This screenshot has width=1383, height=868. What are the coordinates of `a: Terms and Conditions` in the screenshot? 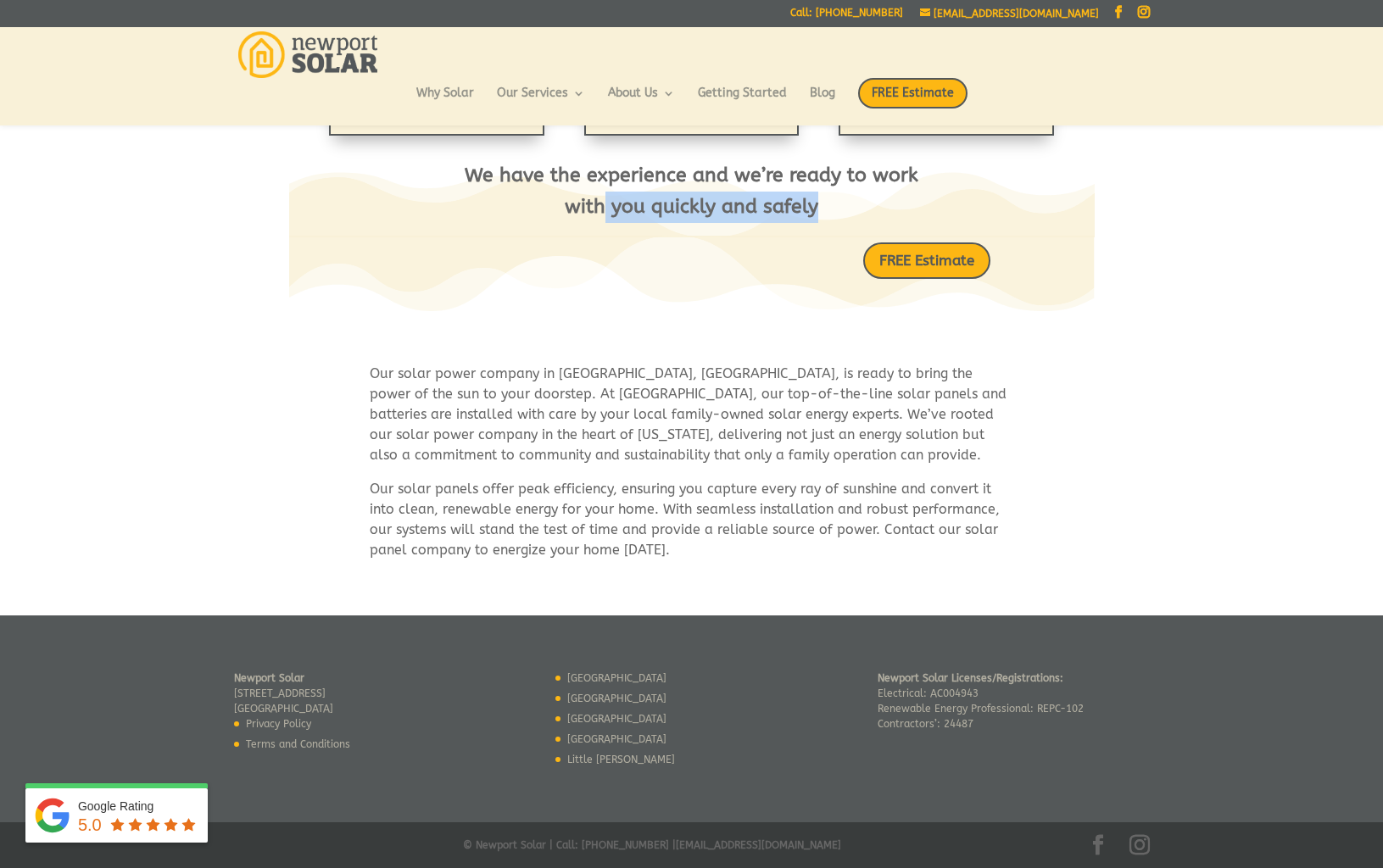 It's located at (298, 744).